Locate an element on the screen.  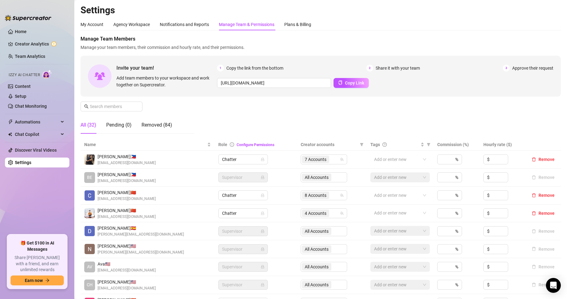
div: Notifications and Reports is located at coordinates (184, 24).